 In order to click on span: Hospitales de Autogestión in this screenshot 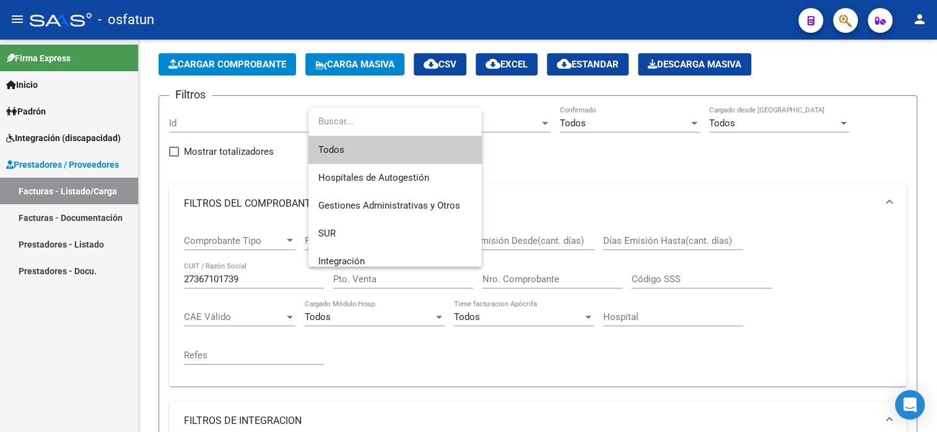, I will do `click(374, 178)`.